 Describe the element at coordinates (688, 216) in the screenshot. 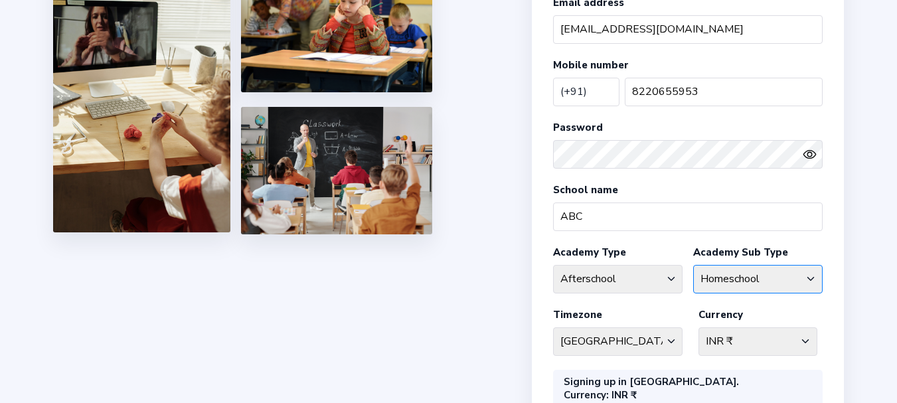

I see `input: School name` at that location.